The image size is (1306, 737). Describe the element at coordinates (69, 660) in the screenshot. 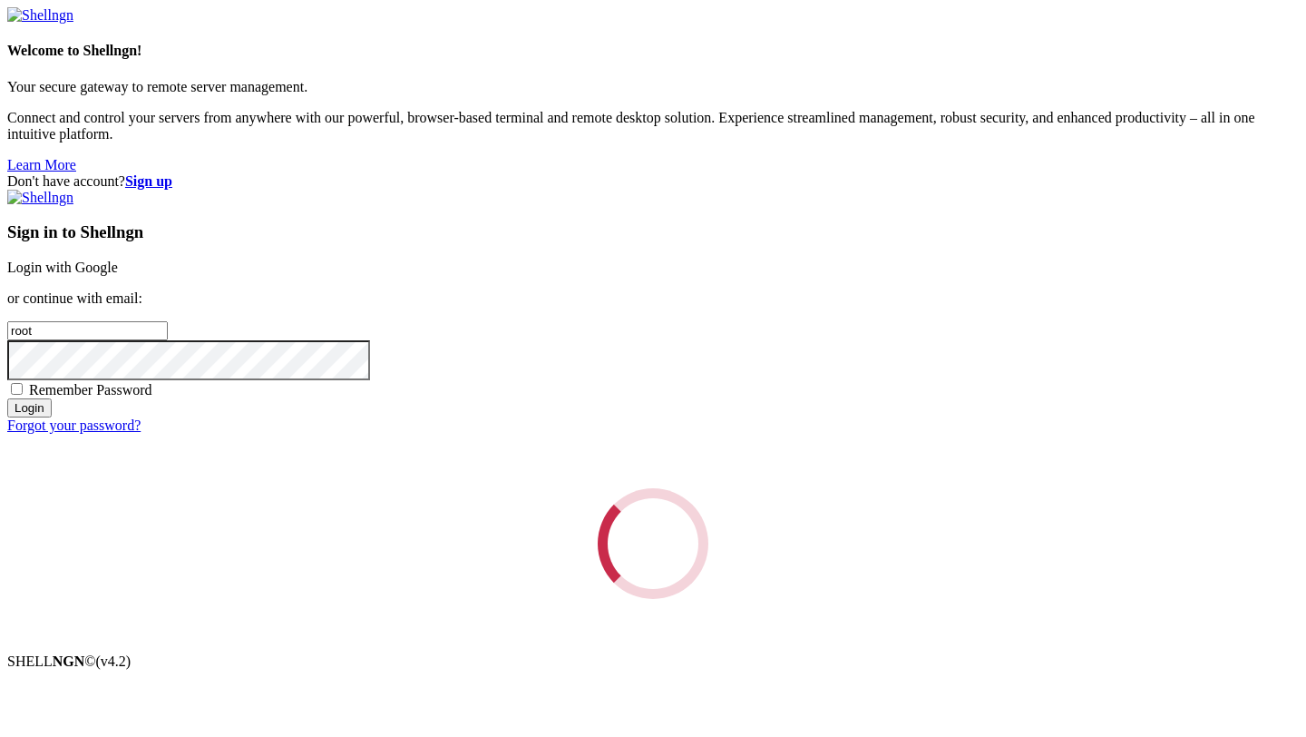

I see `b: NGN` at that location.